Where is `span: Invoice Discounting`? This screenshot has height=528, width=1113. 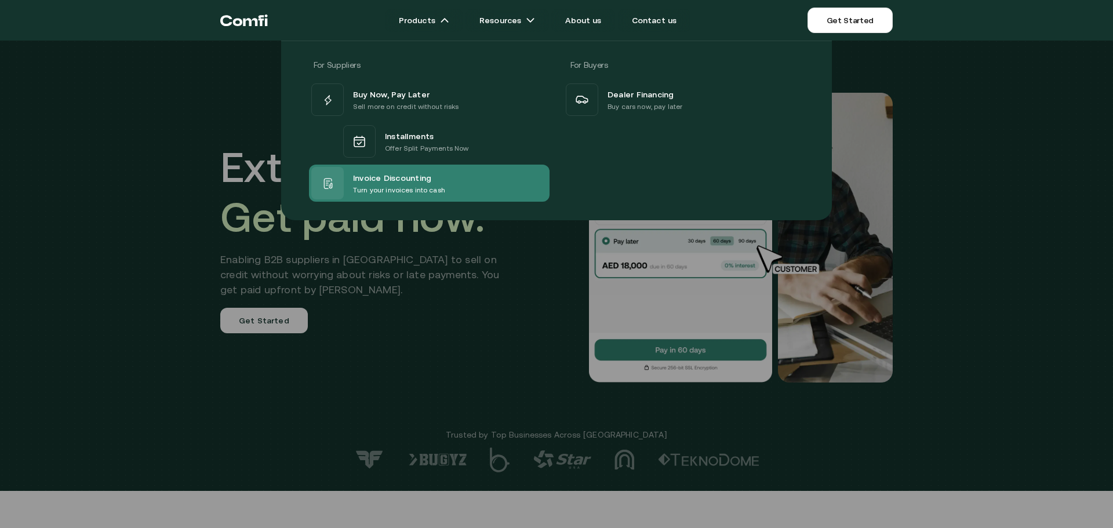 span: Invoice Discounting is located at coordinates (392, 177).